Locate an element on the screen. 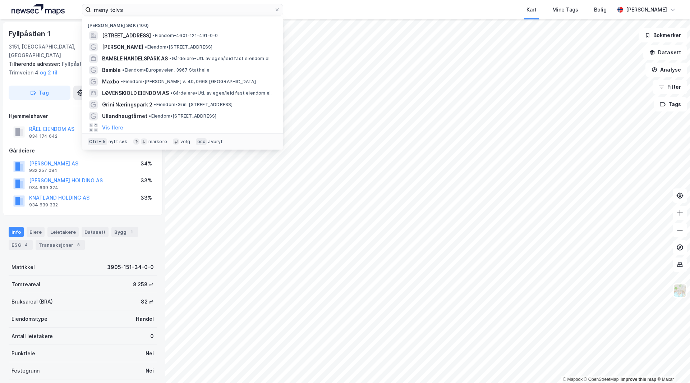 This screenshot has width=690, height=383. div: 934 639 332 is located at coordinates (43, 205).